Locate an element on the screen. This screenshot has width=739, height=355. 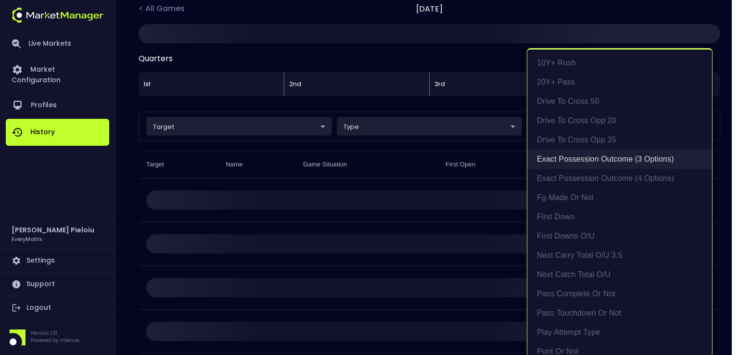
li: fg-made or not is located at coordinates (619, 198).